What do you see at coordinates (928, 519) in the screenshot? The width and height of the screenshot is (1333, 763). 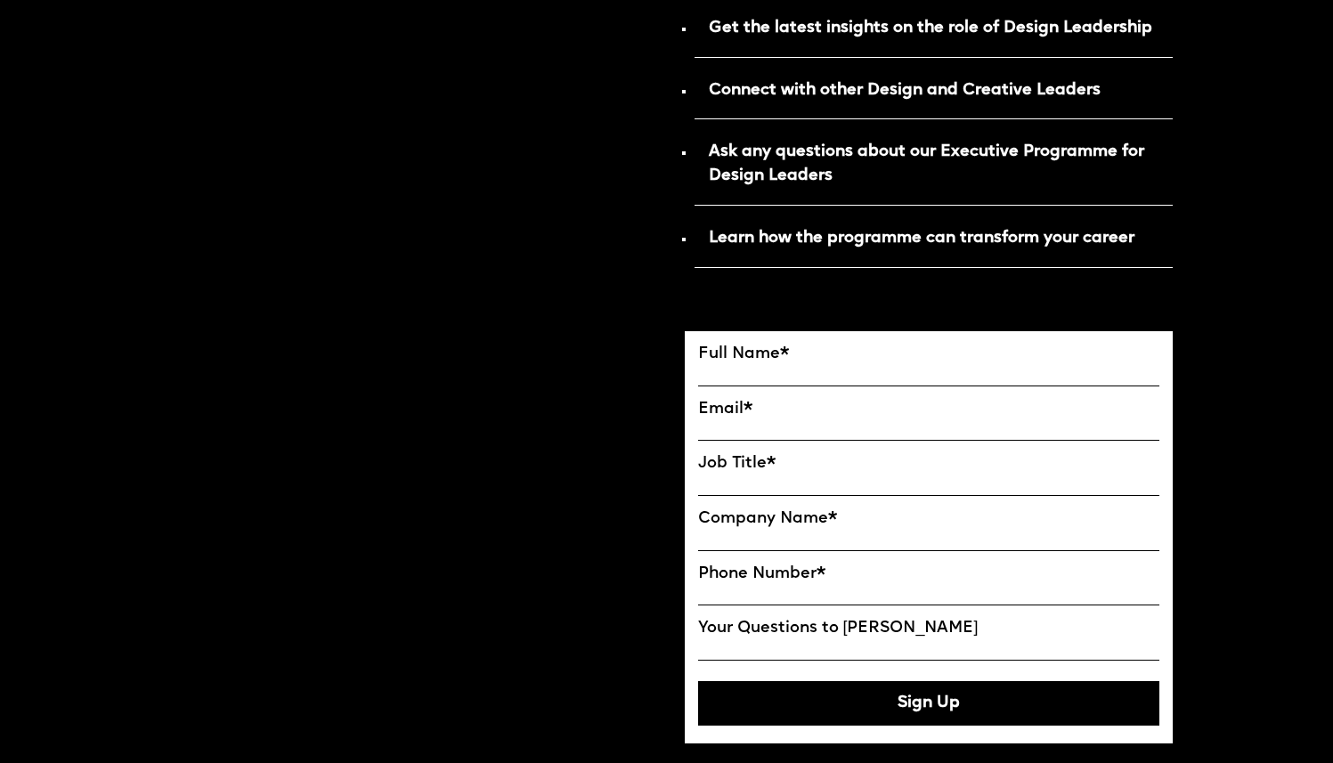 I see `label: Company Name` at bounding box center [928, 519].